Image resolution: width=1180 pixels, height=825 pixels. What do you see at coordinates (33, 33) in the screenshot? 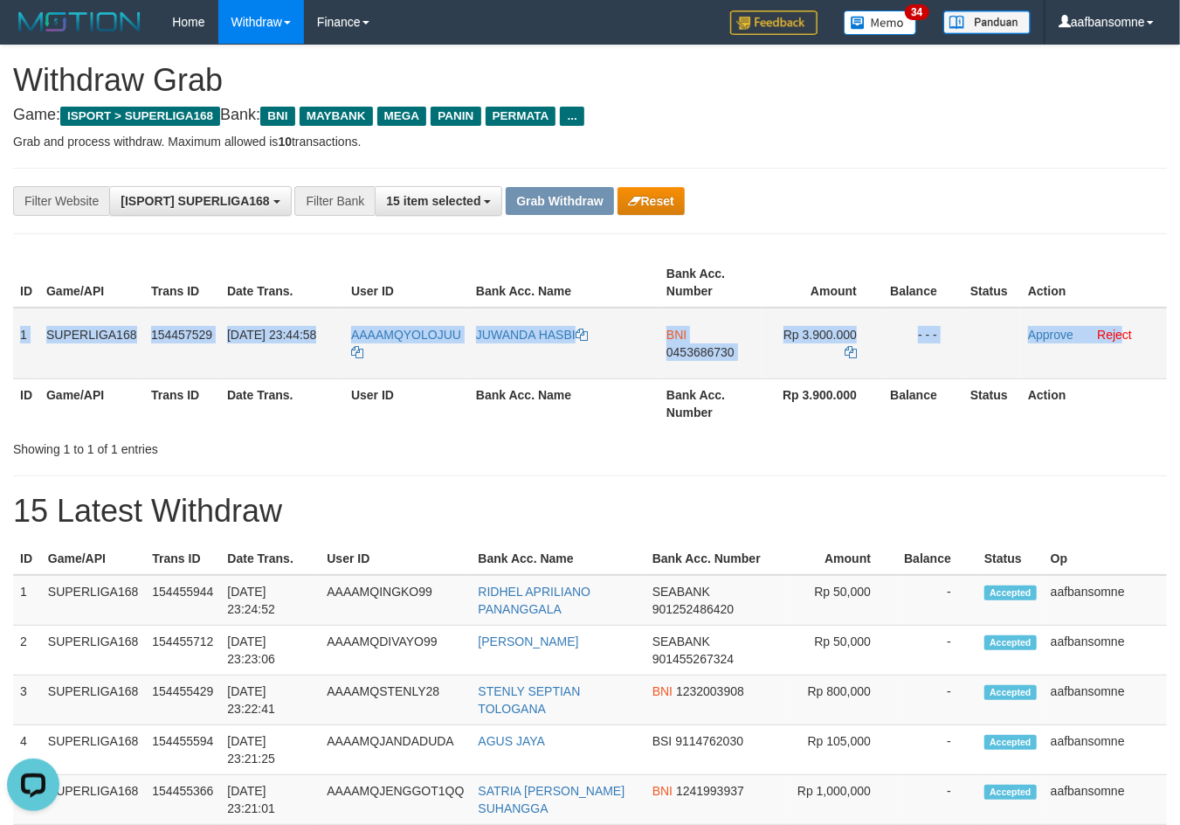
I see `button: Open LiveChat chat widget` at bounding box center [33, 33].